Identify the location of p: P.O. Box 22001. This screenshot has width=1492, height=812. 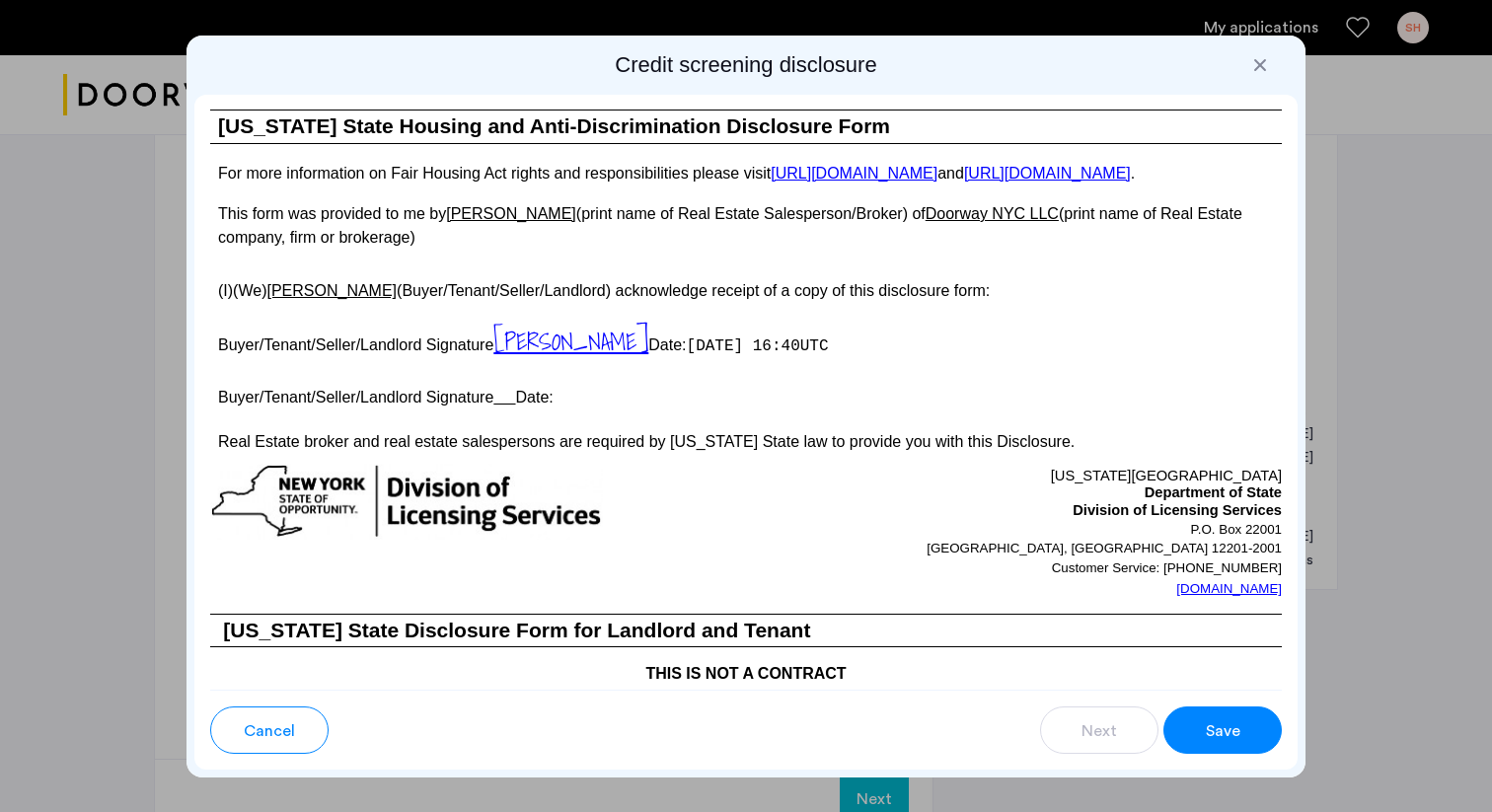
(1013, 530).